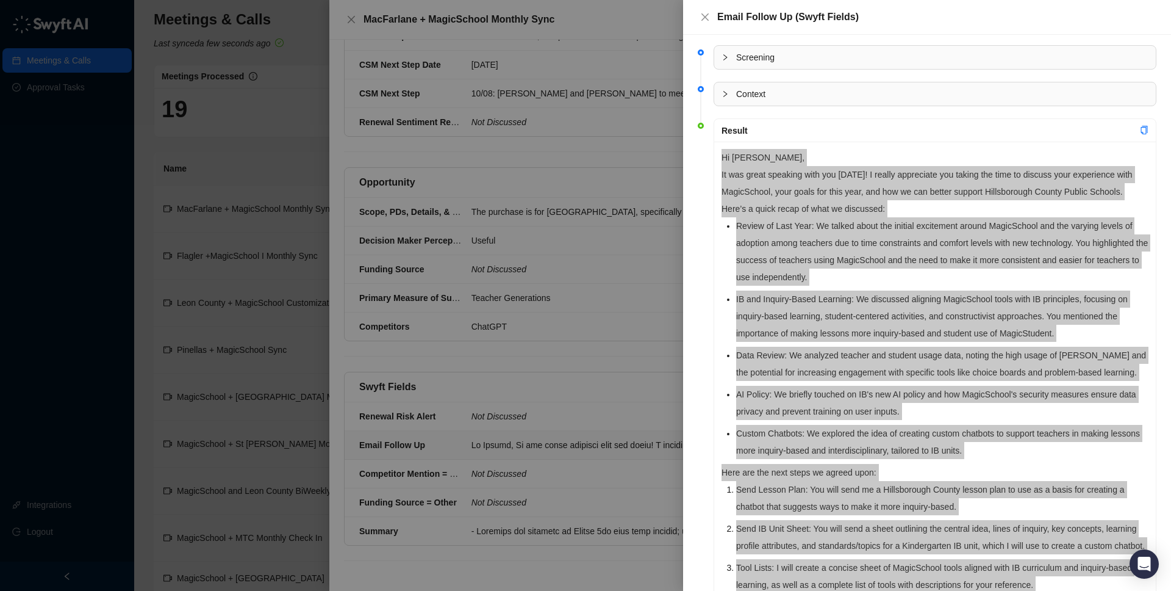  Describe the element at coordinates (935, 94) in the screenshot. I see `div: Context` at that location.